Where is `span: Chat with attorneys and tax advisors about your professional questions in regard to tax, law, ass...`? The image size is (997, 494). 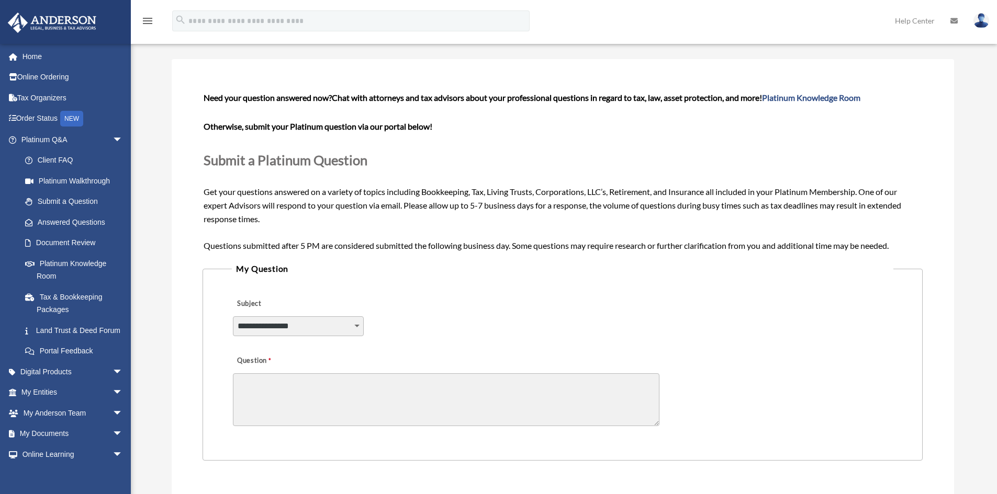
span: Chat with attorneys and tax advisors about your professional questions in regard to tax, law, ass... is located at coordinates (596, 97).